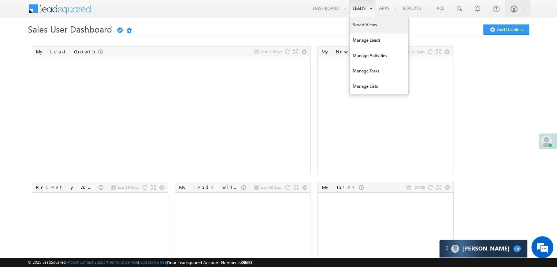 The width and height of the screenshot is (557, 267). I want to click on a: Smart Views, so click(379, 25).